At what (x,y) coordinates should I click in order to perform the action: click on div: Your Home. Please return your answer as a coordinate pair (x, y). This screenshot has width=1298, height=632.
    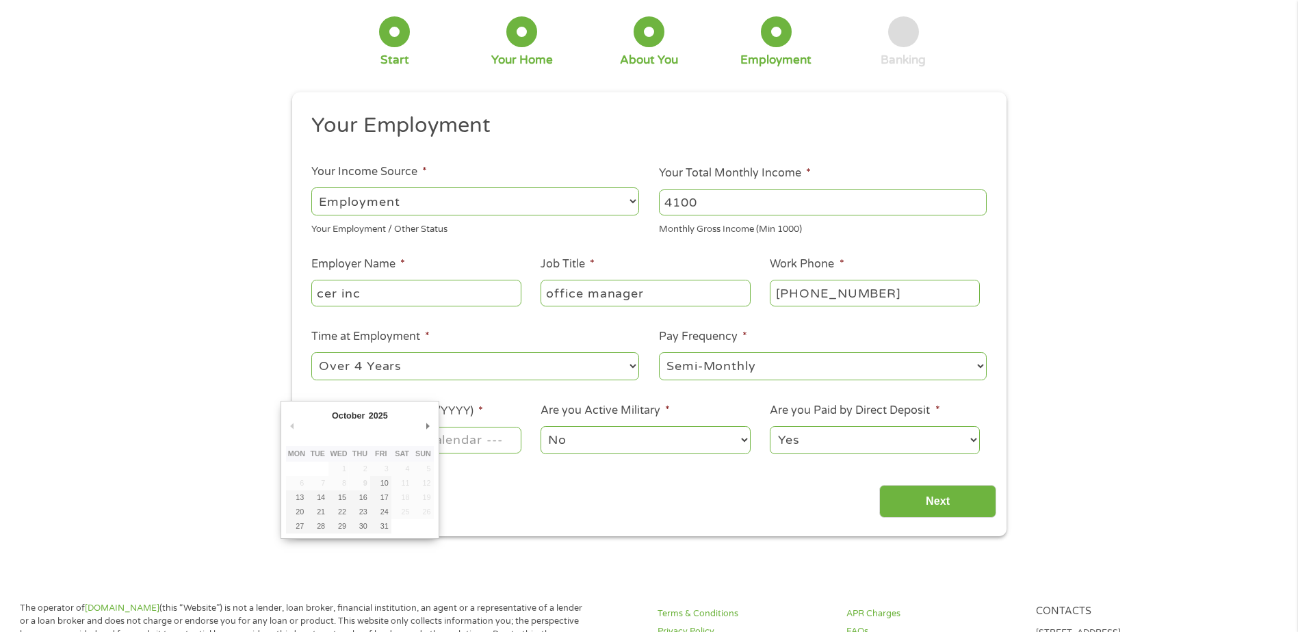
    Looking at the image, I should click on (522, 60).